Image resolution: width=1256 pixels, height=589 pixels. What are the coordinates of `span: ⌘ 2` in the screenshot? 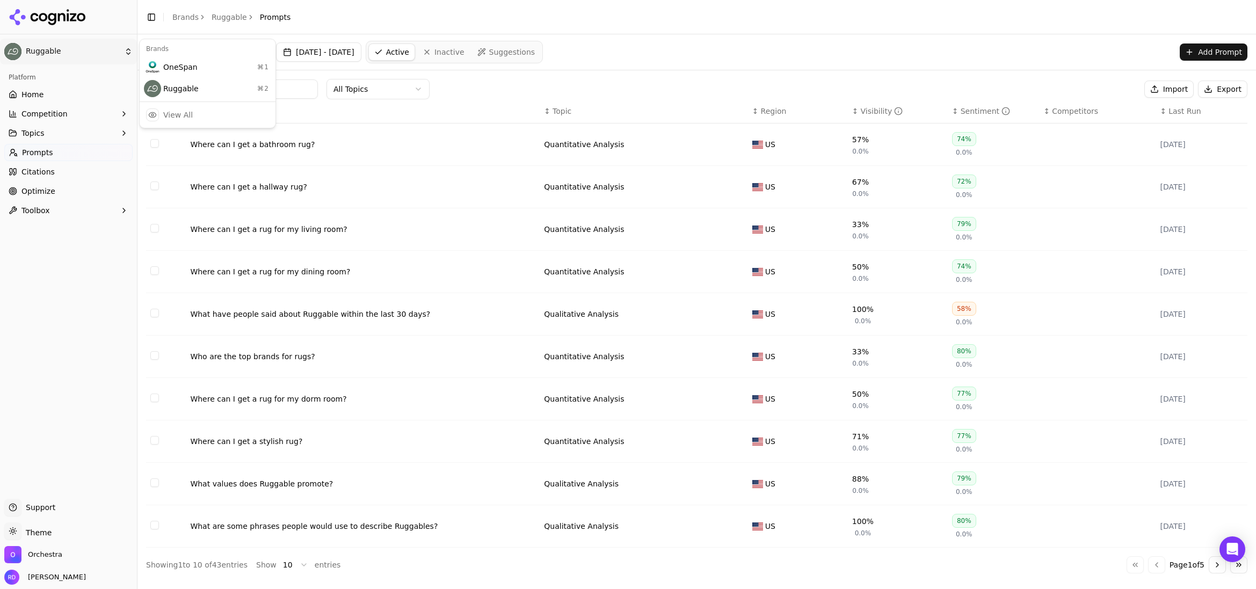 It's located at (263, 89).